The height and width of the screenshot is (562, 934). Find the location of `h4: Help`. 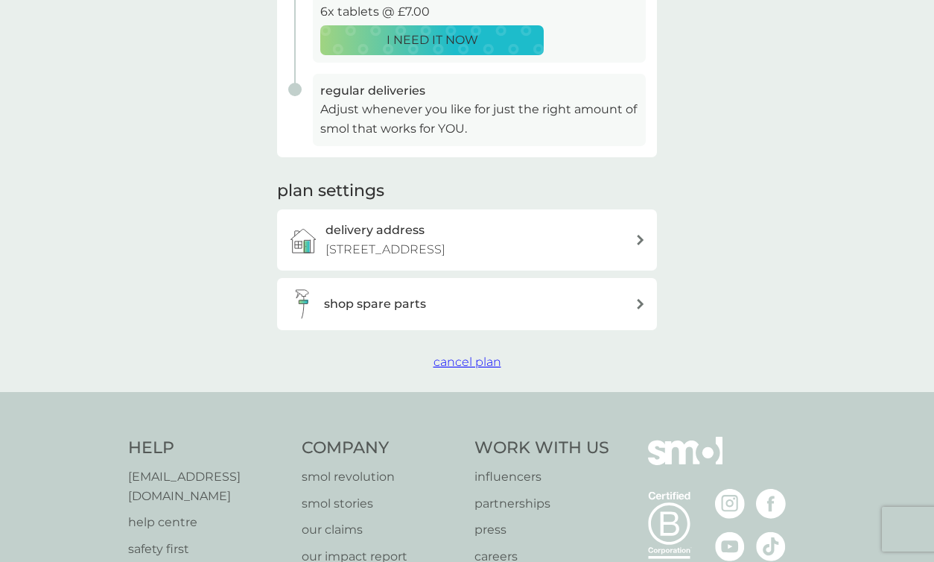

h4: Help is located at coordinates (207, 448).